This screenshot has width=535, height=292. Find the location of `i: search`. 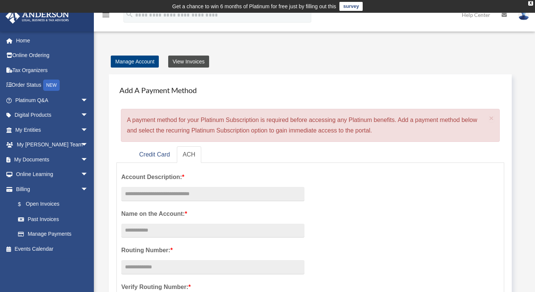

i: search is located at coordinates (130, 14).